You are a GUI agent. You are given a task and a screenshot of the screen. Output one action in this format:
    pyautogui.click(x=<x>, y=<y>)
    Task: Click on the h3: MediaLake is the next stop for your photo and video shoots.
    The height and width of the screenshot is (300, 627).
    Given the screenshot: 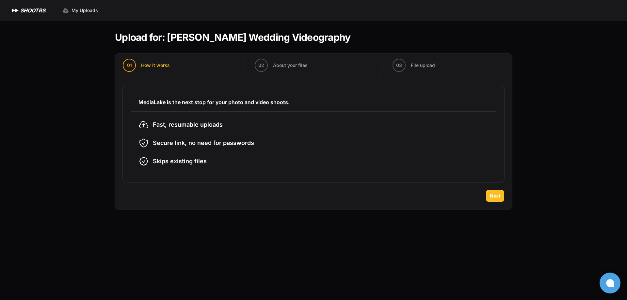 What is the action you would take?
    pyautogui.click(x=314, y=102)
    